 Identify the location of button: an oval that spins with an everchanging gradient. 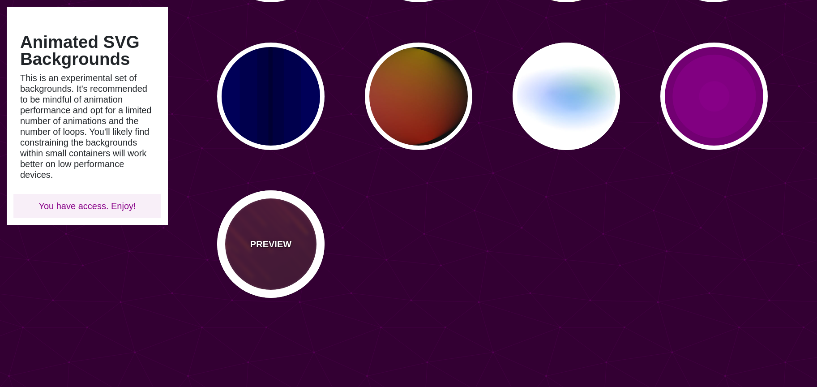
(419, 96).